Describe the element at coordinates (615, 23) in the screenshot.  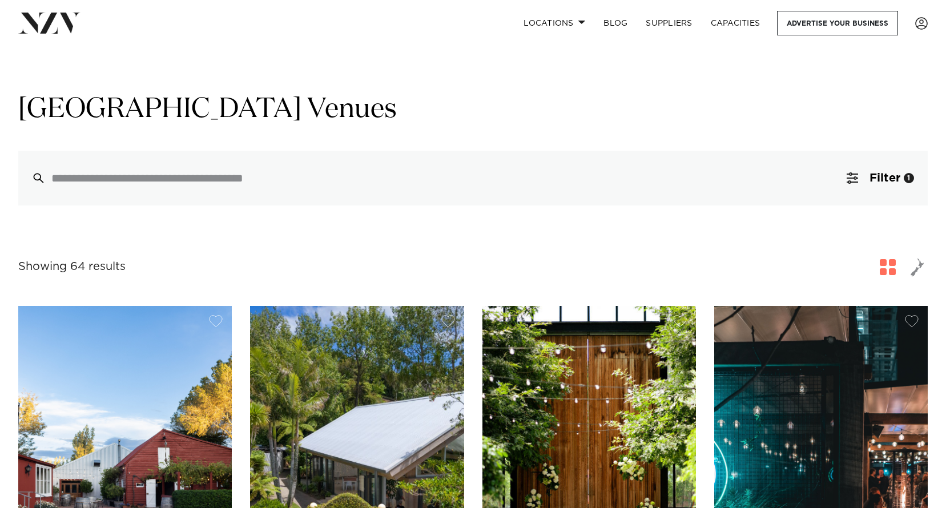
I see `a: BLOG` at that location.